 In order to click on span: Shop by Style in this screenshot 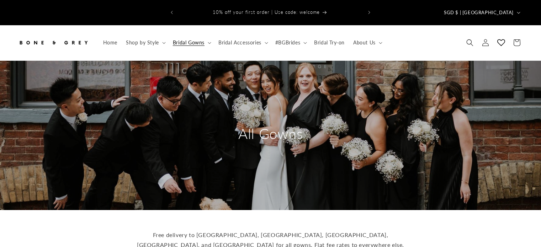, I will do `click(142, 43)`.